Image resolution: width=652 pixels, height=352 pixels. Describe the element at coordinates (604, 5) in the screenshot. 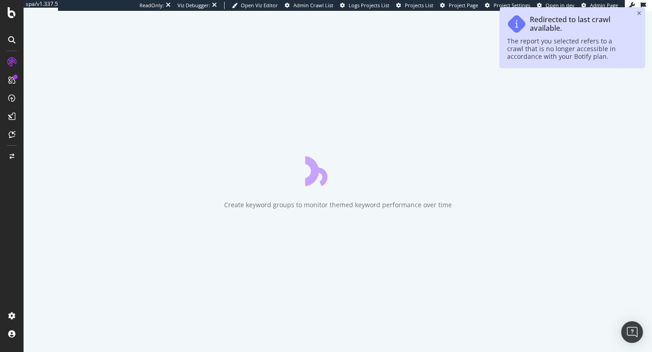

I see `span: Admin Page` at that location.